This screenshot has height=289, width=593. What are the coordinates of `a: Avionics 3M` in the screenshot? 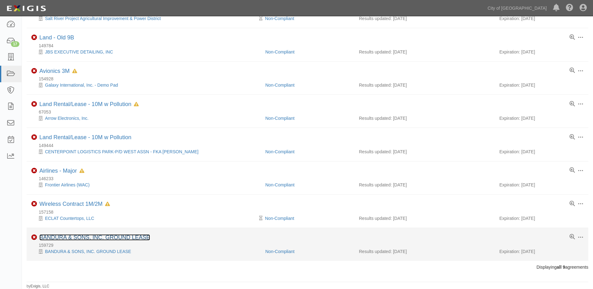 It's located at (54, 71).